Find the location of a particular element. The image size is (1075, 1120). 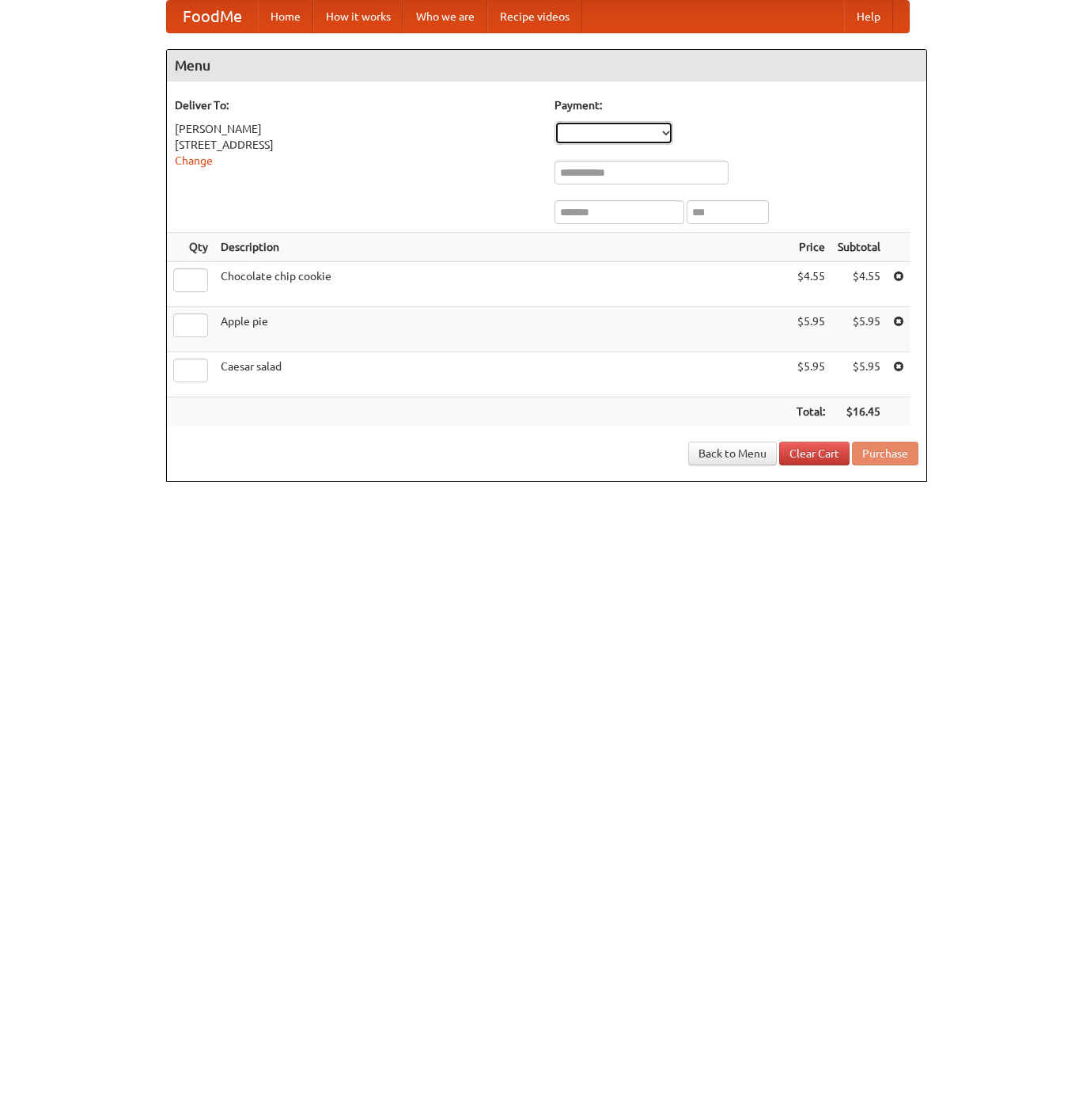

button: Purchase is located at coordinates (886, 454).